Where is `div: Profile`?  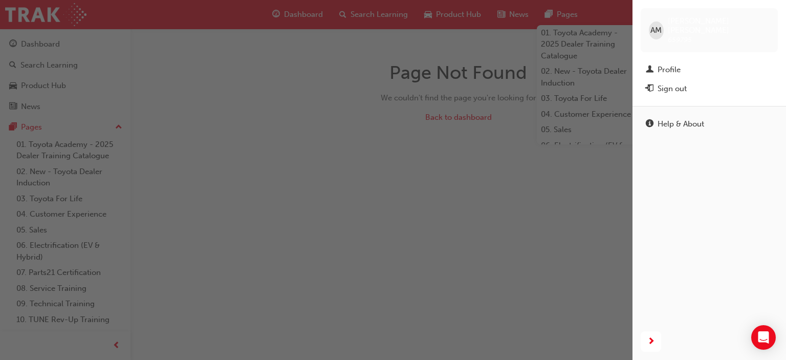
div: Profile is located at coordinates (668, 70).